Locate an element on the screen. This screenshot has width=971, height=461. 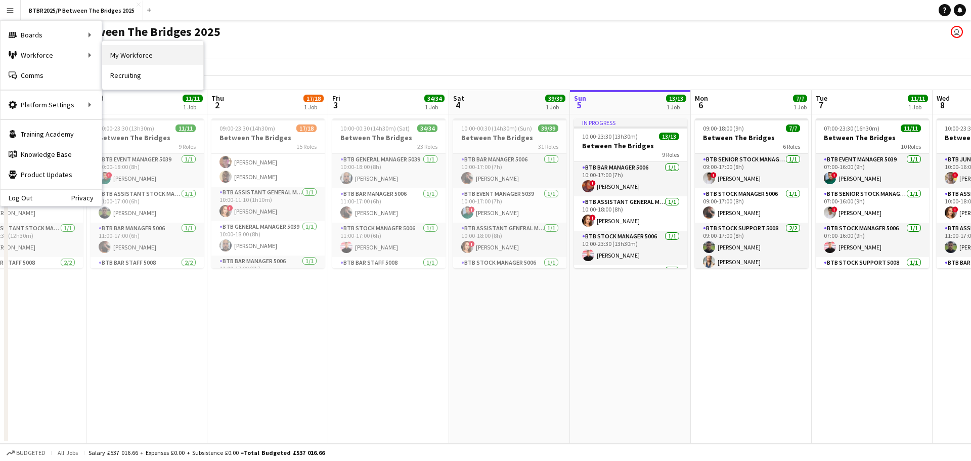
span: Total Budgeted £537 016.66 is located at coordinates (284, 452).